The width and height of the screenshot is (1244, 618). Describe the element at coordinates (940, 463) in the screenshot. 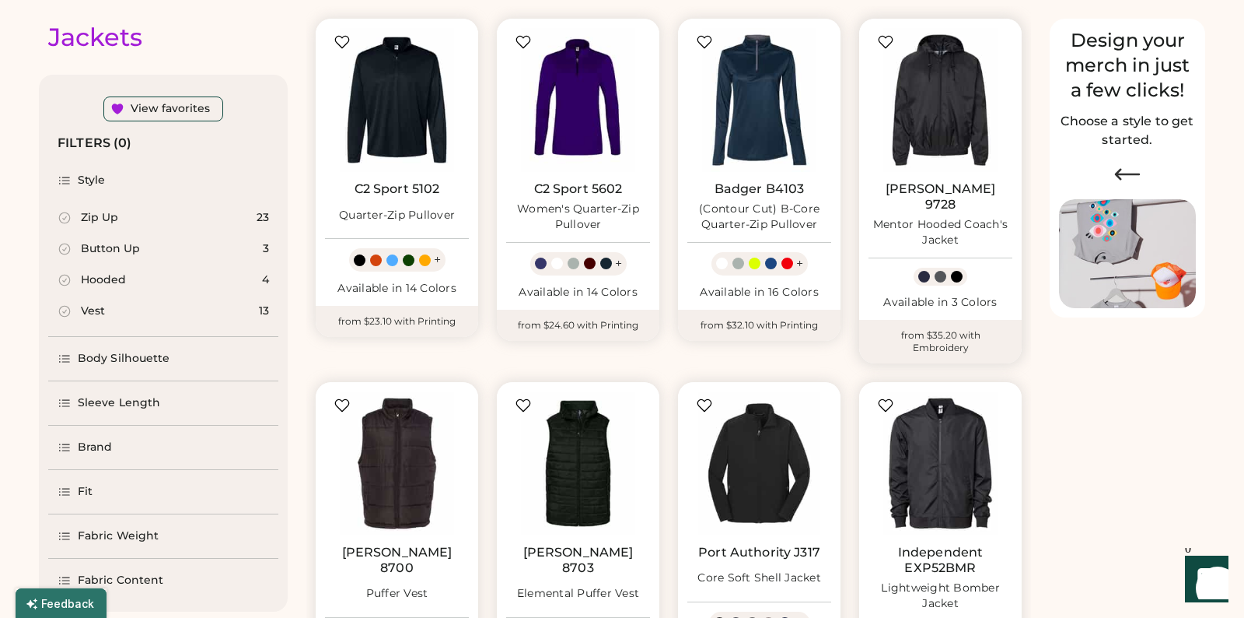

I see `img: Independent Trading Co. EXP52BMR Lightweight Bomber Jacket` at that location.